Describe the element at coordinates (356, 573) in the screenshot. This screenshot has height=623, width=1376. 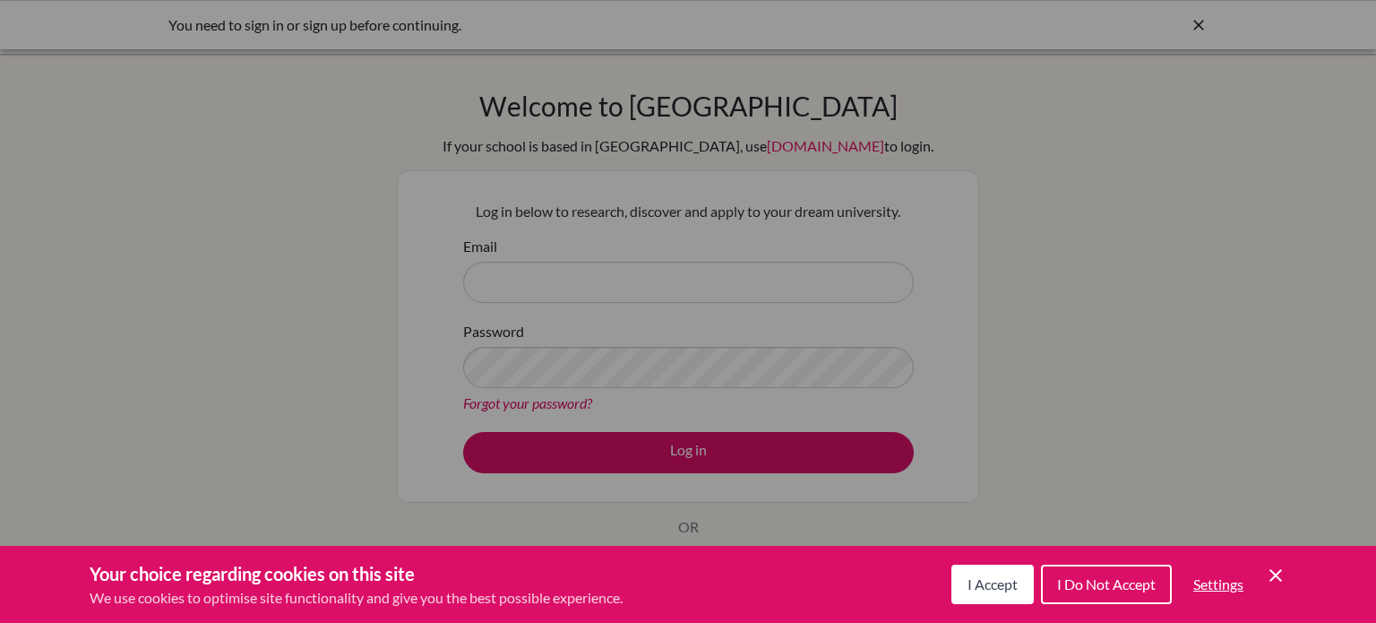
I see `h3: Your choice regarding cookies on this site` at that location.